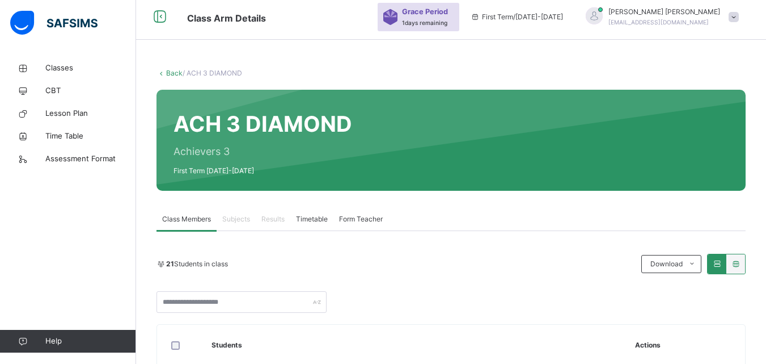  Describe the element at coordinates (226, 18) in the screenshot. I see `span: Class Arm Details` at that location.